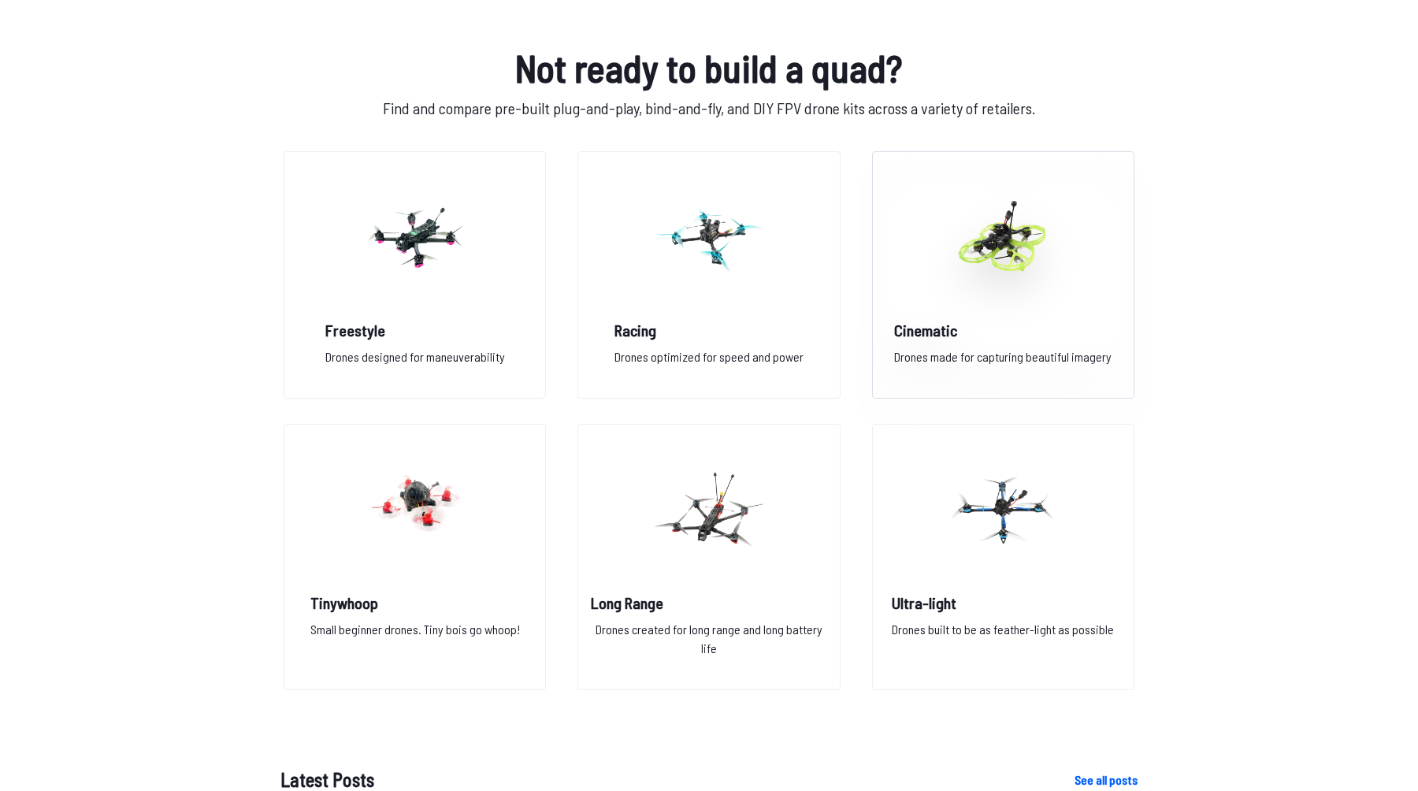 This screenshot has width=1418, height=791. I want to click on p: Drones designed for maneuverability, so click(415, 363).